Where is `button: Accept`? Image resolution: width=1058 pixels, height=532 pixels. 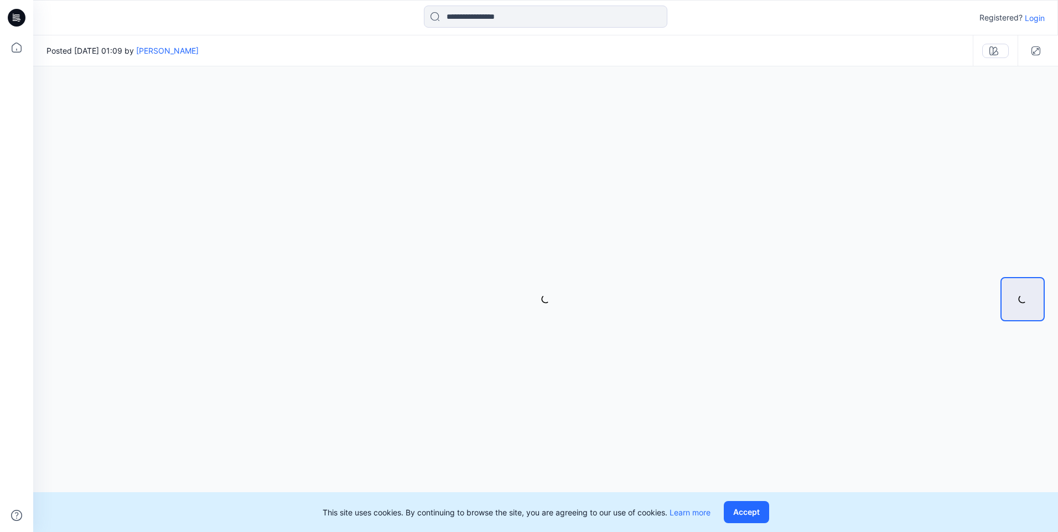
button: Accept is located at coordinates (747, 512).